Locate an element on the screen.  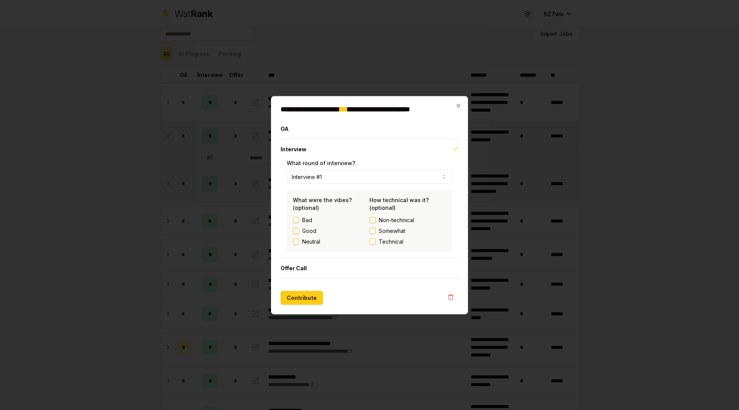
label: Neutral is located at coordinates (311, 241).